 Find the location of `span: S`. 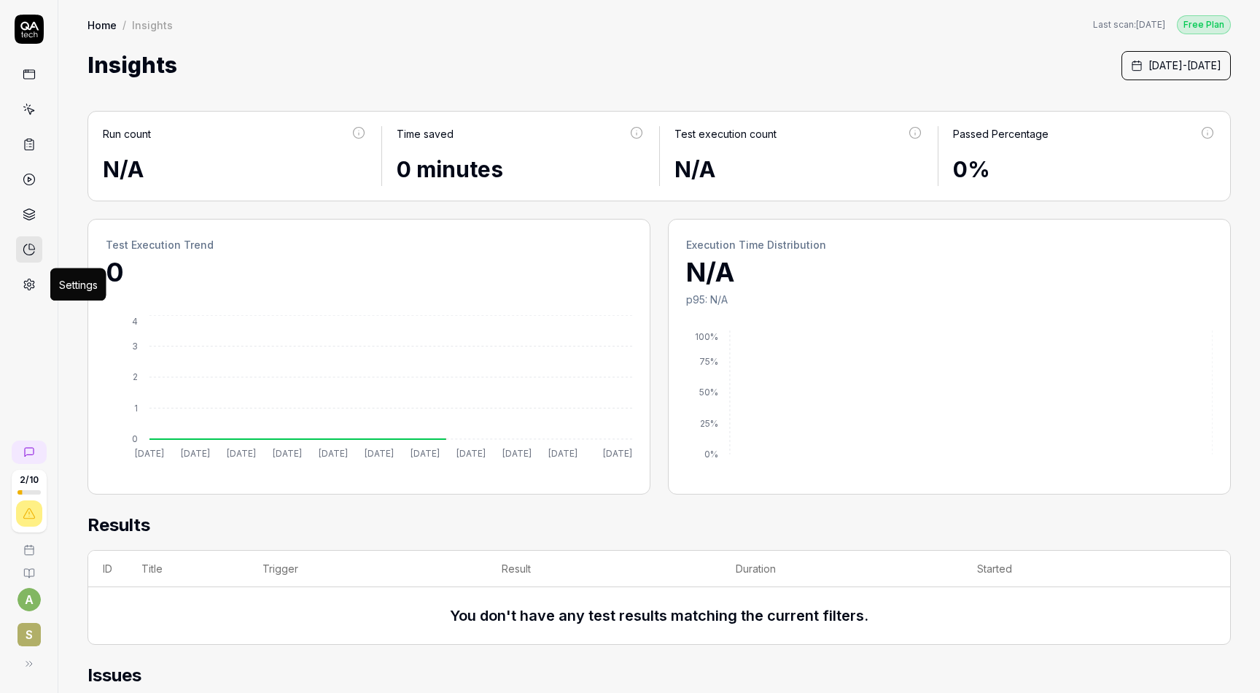

span: S is located at coordinates (29, 634).